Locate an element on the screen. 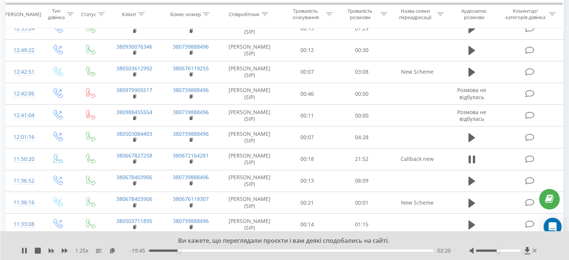 Image resolution: width=569 pixels, height=260 pixels. div: 12:53:24 is located at coordinates (23, 28).